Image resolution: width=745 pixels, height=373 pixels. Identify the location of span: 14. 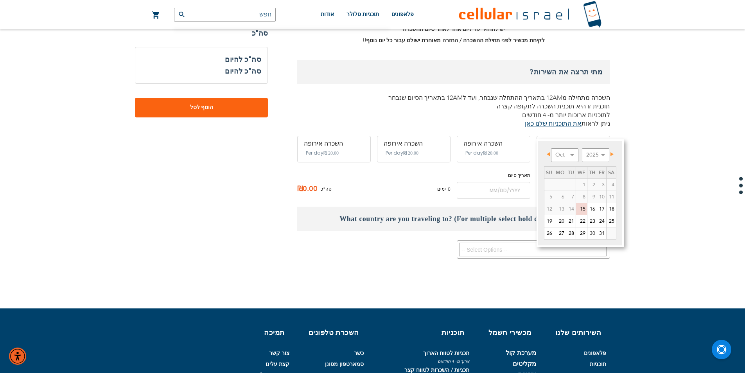
(571, 209).